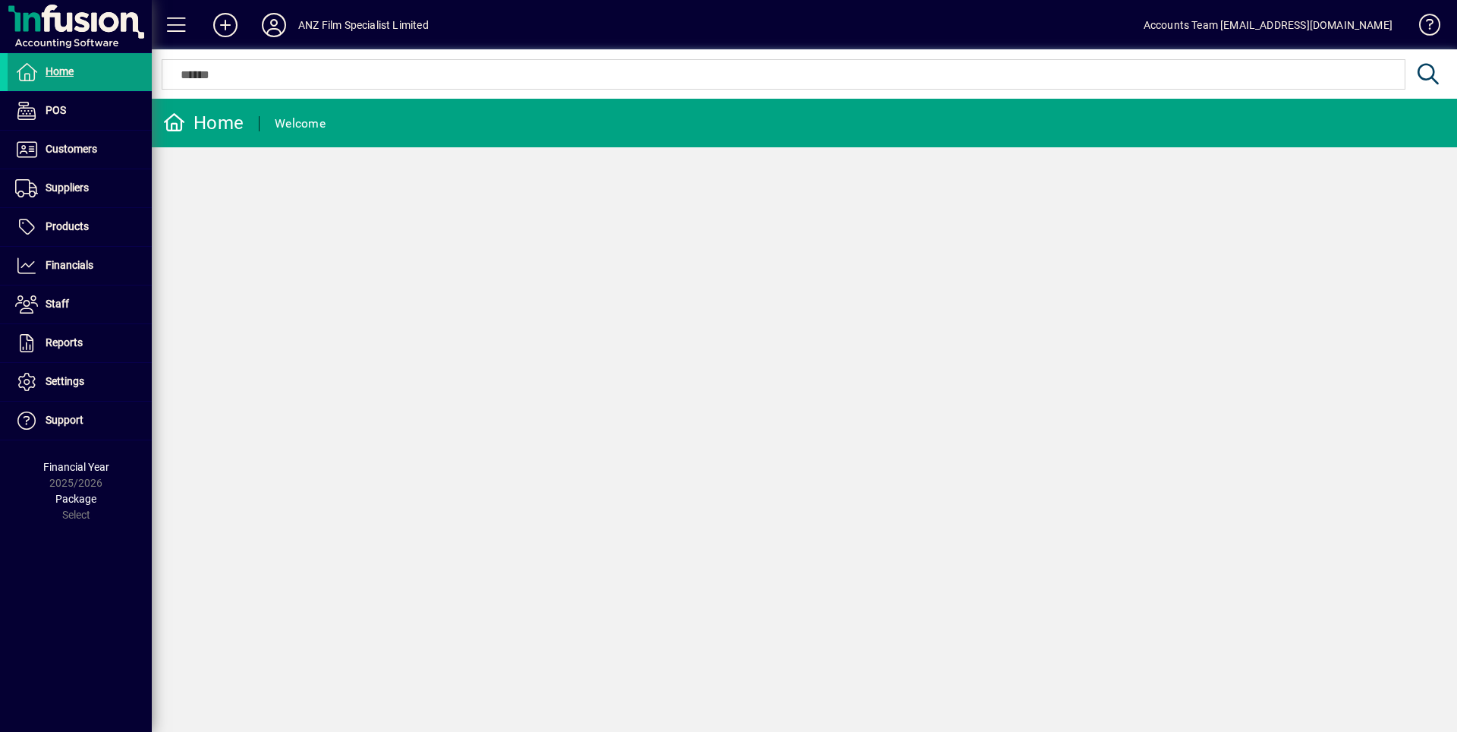 This screenshot has width=1457, height=732. What do you see at coordinates (1423, 27) in the screenshot?
I see `a: Knowledge Base` at bounding box center [1423, 27].